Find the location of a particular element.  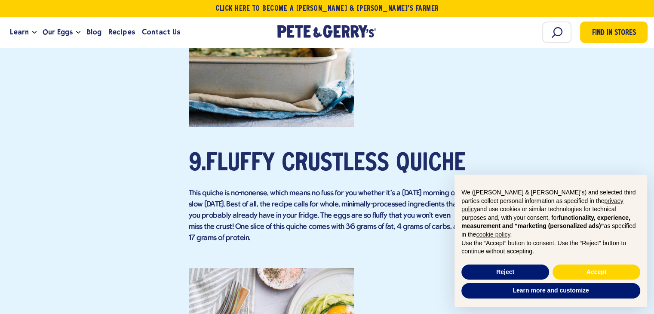

span: Recipes is located at coordinates (121, 32).